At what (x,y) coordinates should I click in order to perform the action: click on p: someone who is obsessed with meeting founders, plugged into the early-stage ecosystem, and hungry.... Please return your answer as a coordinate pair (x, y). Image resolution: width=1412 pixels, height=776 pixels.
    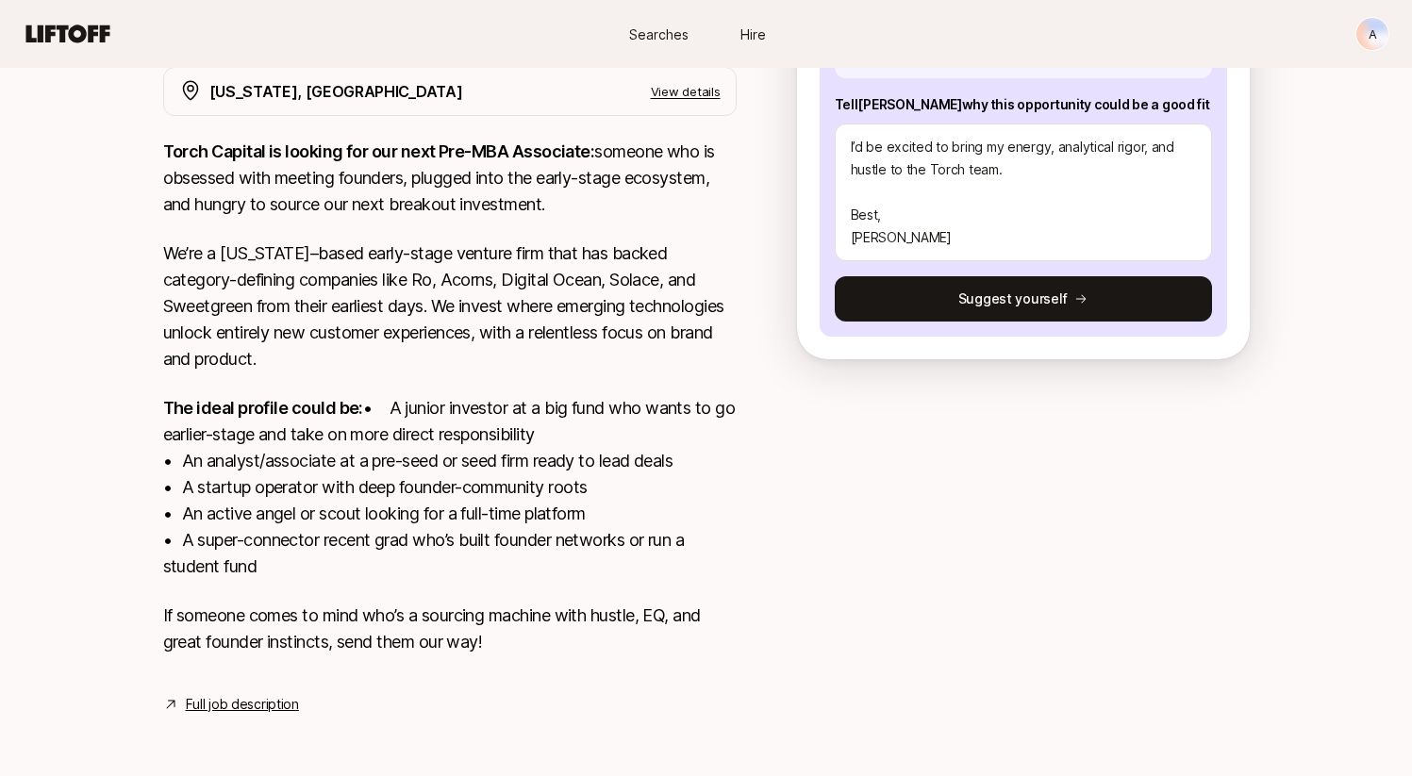
    Looking at the image, I should click on (450, 178).